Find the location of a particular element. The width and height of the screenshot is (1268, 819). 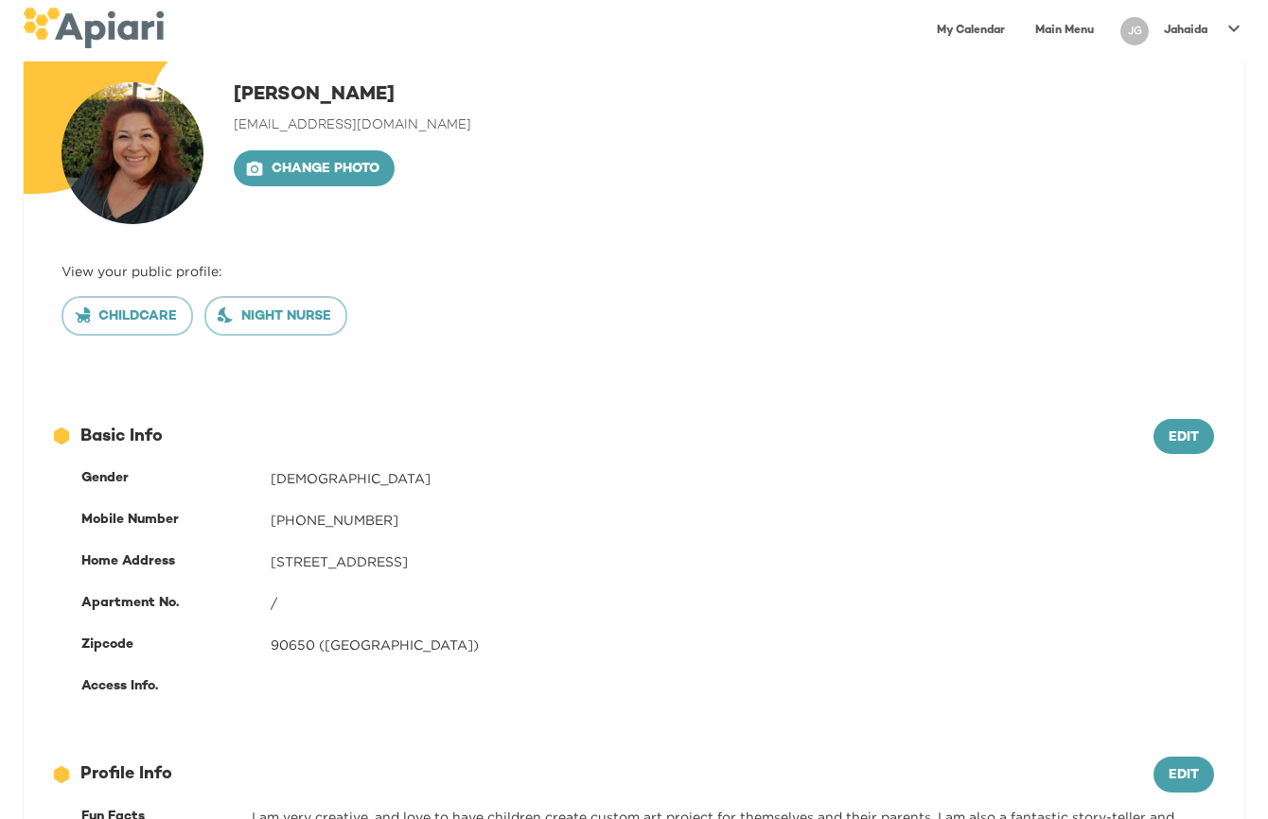

span: Night nurse is located at coordinates (275, 317).